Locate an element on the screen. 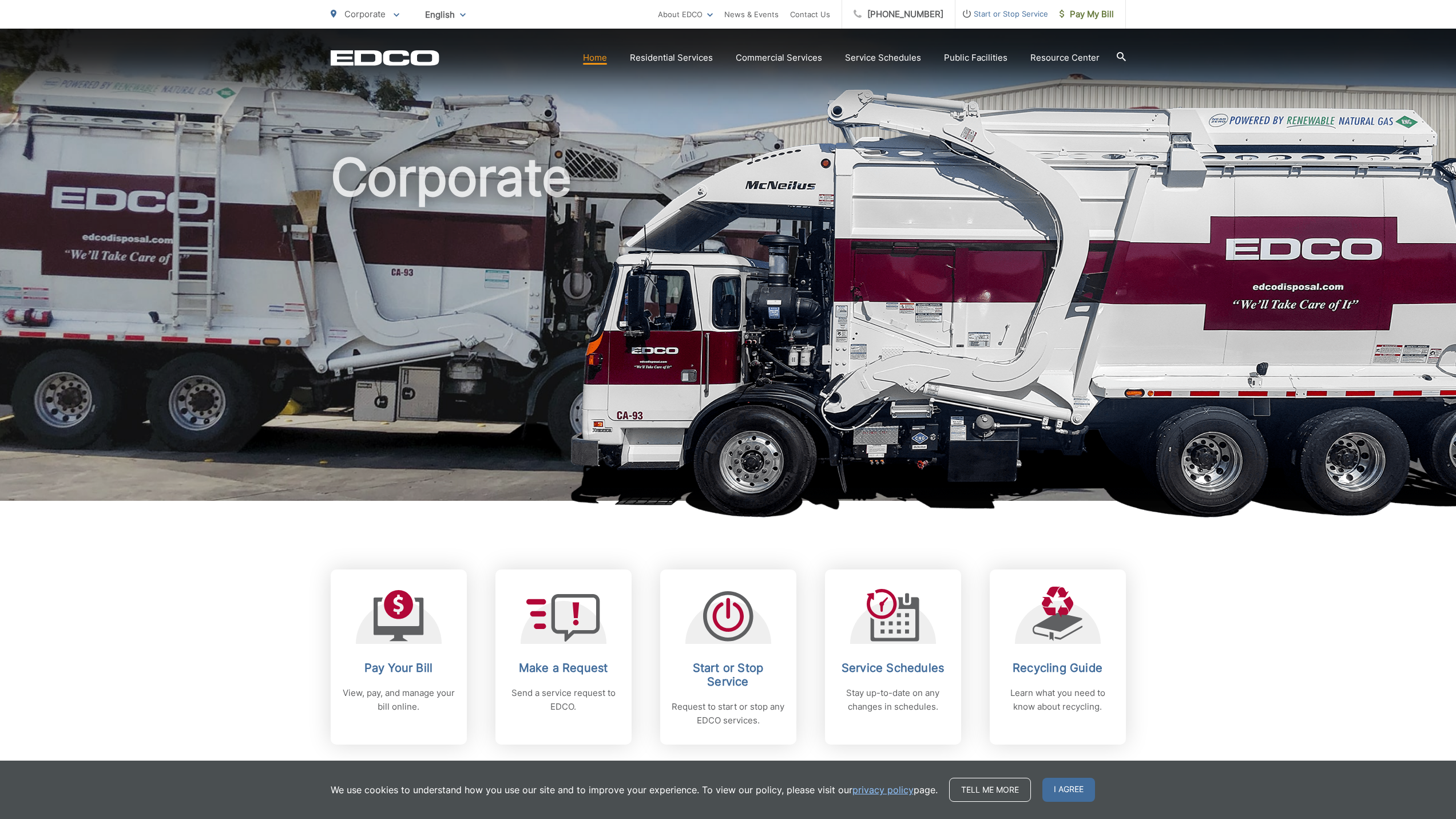 This screenshot has width=1456, height=819. p: Request to start or stop any EDCO services. is located at coordinates (728, 714).